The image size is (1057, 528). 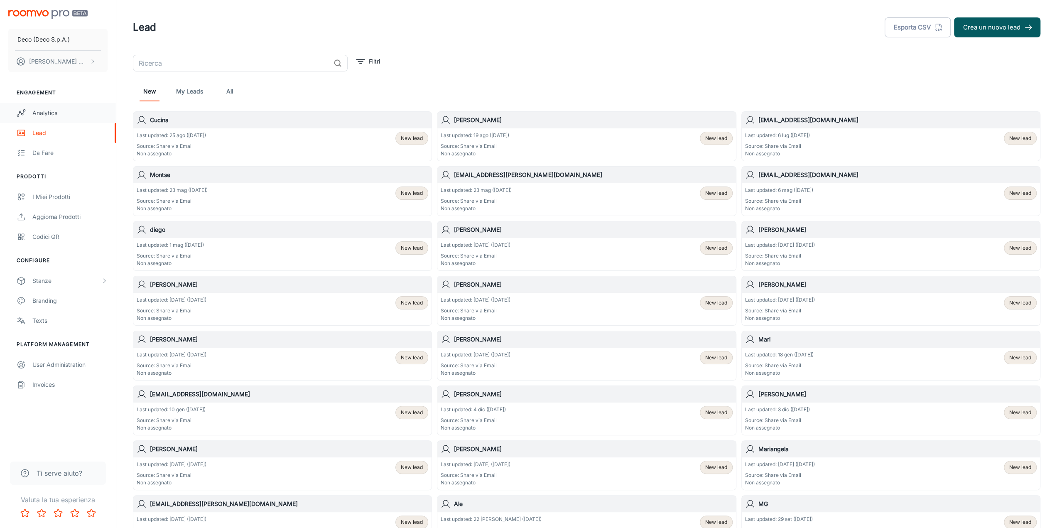 I want to click on p: Valuta la tua esperienza, so click(x=58, y=500).